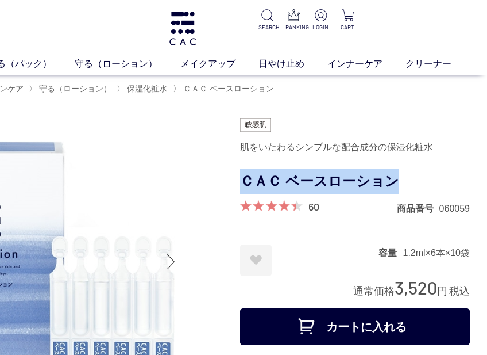  What do you see at coordinates (348, 27) in the screenshot?
I see `p: CART` at bounding box center [348, 27].